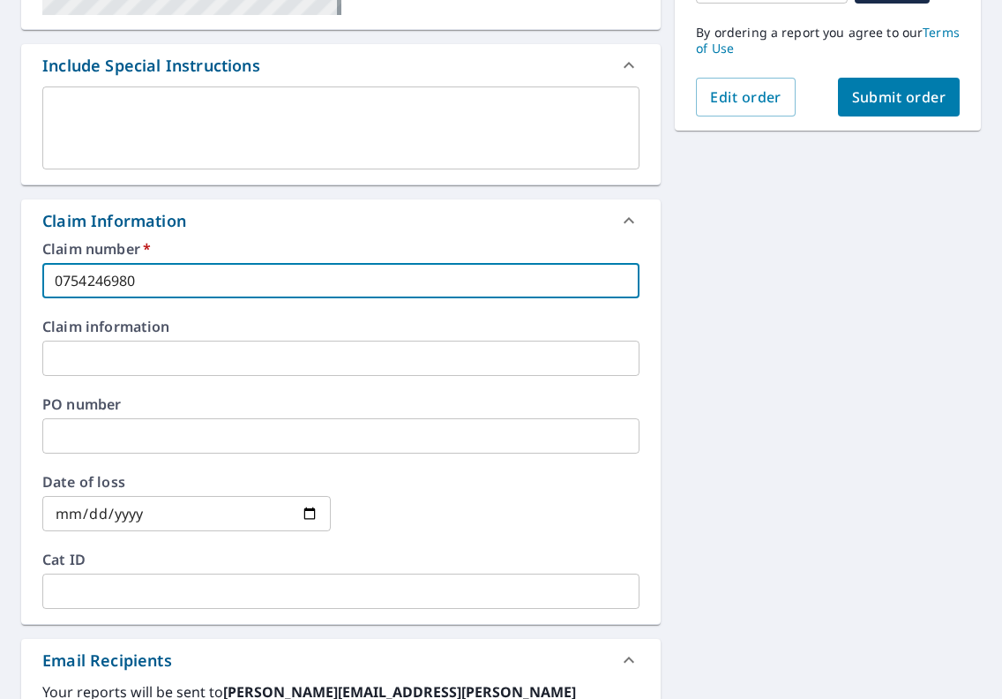  Describe the element at coordinates (827, 40) in the screenshot. I see `a: Terms of Use` at that location.